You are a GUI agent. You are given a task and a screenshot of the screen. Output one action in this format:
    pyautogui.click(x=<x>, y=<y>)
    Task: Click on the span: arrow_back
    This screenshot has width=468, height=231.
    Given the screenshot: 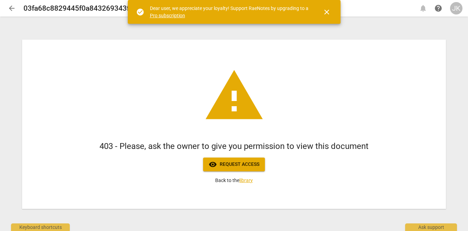 What is the action you would take?
    pyautogui.click(x=12, y=8)
    